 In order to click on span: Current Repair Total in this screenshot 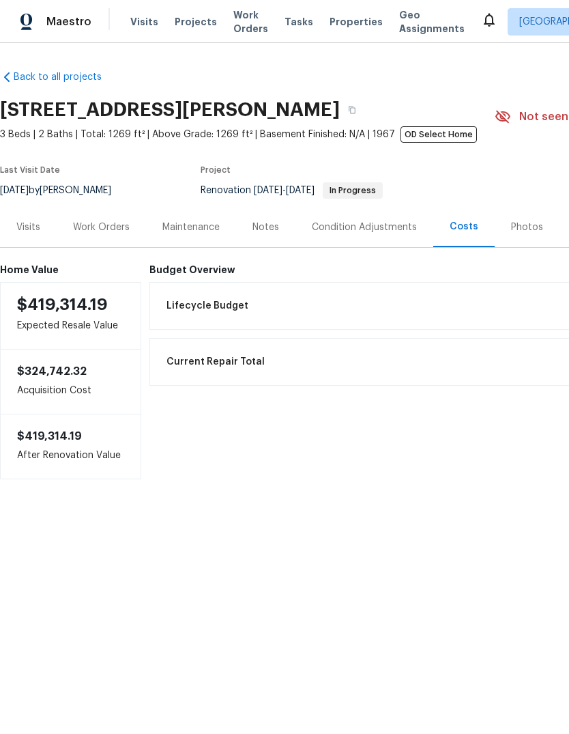, I will do `click(216, 362)`.